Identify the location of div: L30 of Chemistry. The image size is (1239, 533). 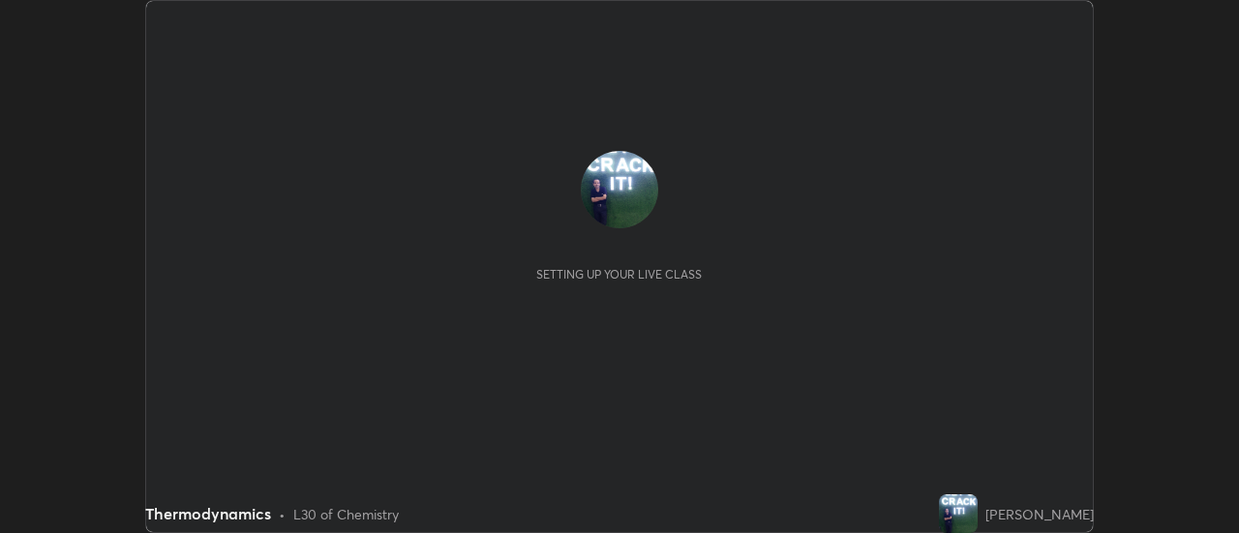
(345, 514).